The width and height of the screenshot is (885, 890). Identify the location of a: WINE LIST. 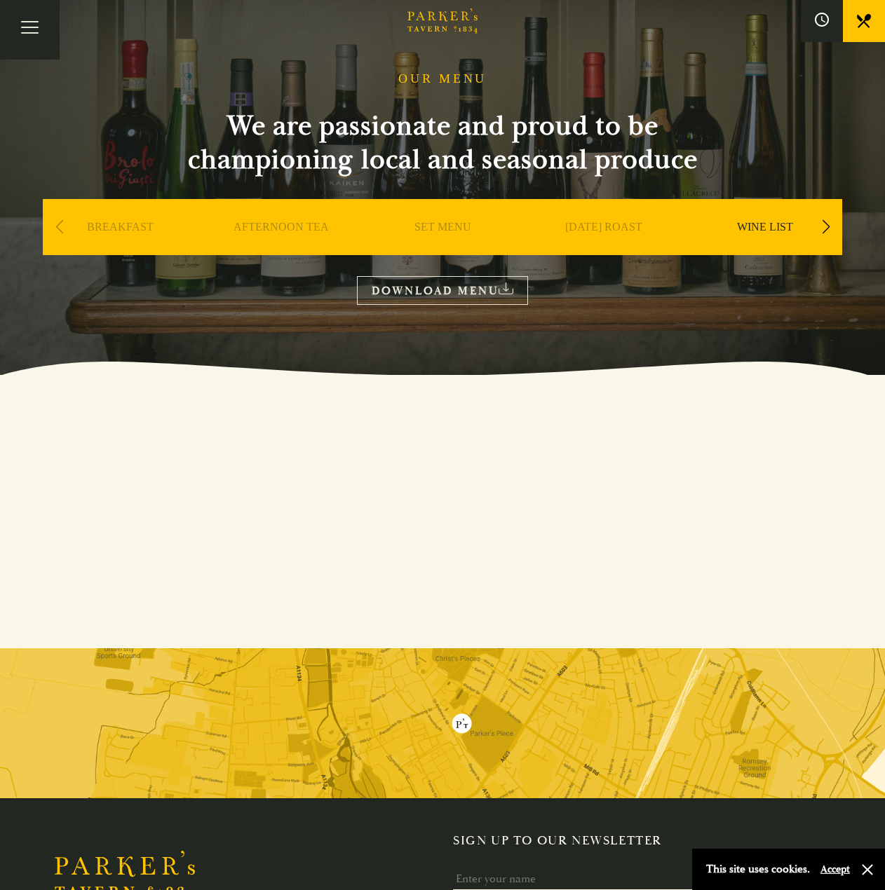
(765, 248).